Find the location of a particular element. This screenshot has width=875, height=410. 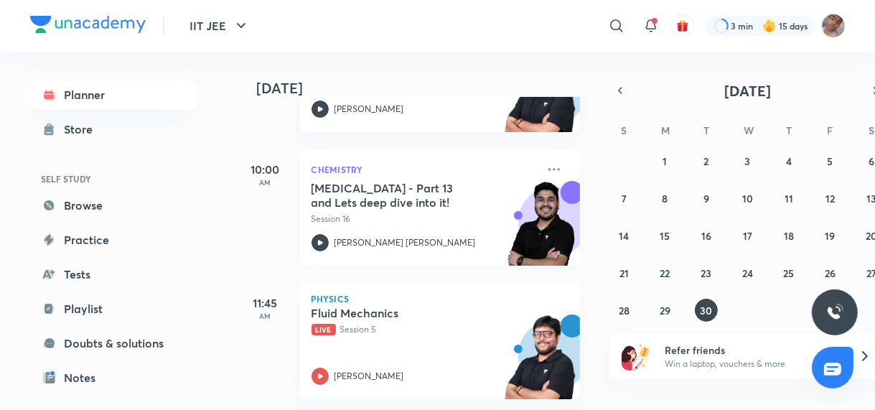

abbr: September 19, 2025 is located at coordinates (830, 235).